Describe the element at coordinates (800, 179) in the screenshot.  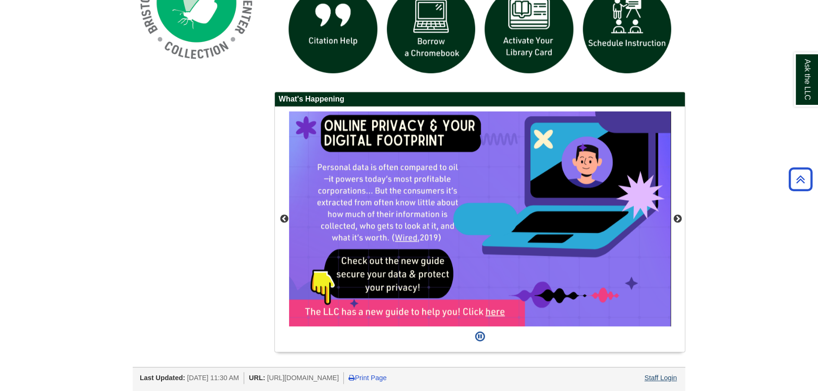
I see `a: Back to Top` at that location.